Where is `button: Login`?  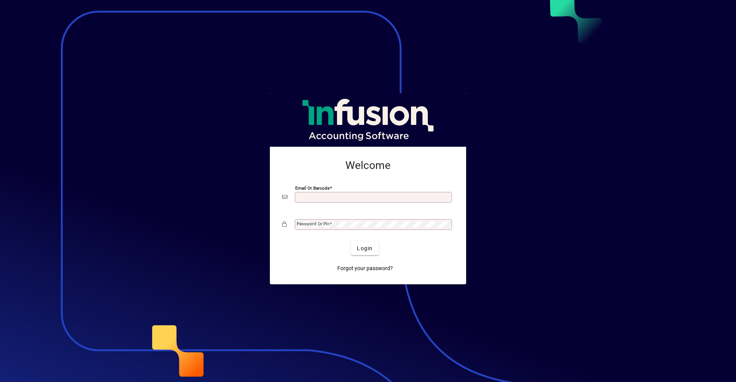 button: Login is located at coordinates (365, 248).